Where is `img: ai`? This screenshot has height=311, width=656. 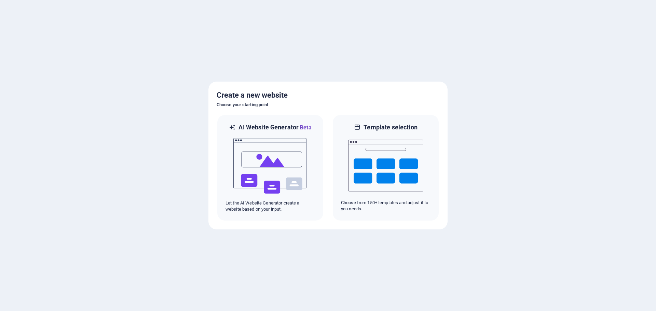 img: ai is located at coordinates (270, 166).